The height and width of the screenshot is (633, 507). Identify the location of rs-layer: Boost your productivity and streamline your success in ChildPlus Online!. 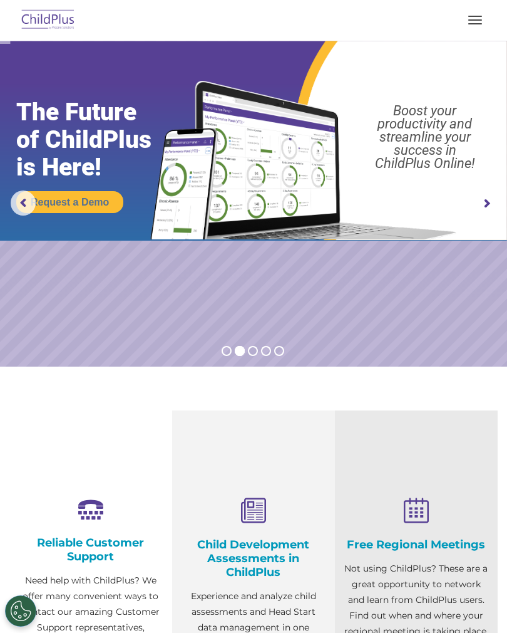
(425, 137).